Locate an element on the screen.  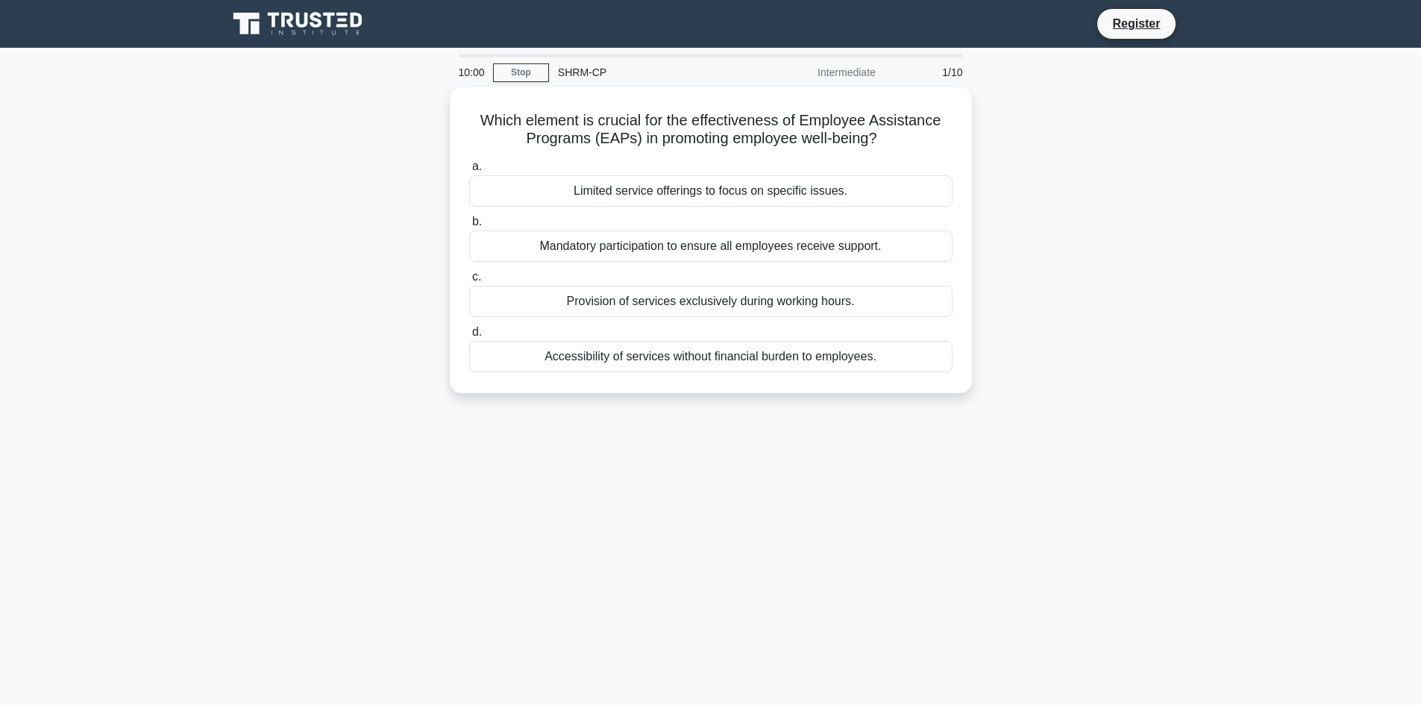
span: d. is located at coordinates (477, 331).